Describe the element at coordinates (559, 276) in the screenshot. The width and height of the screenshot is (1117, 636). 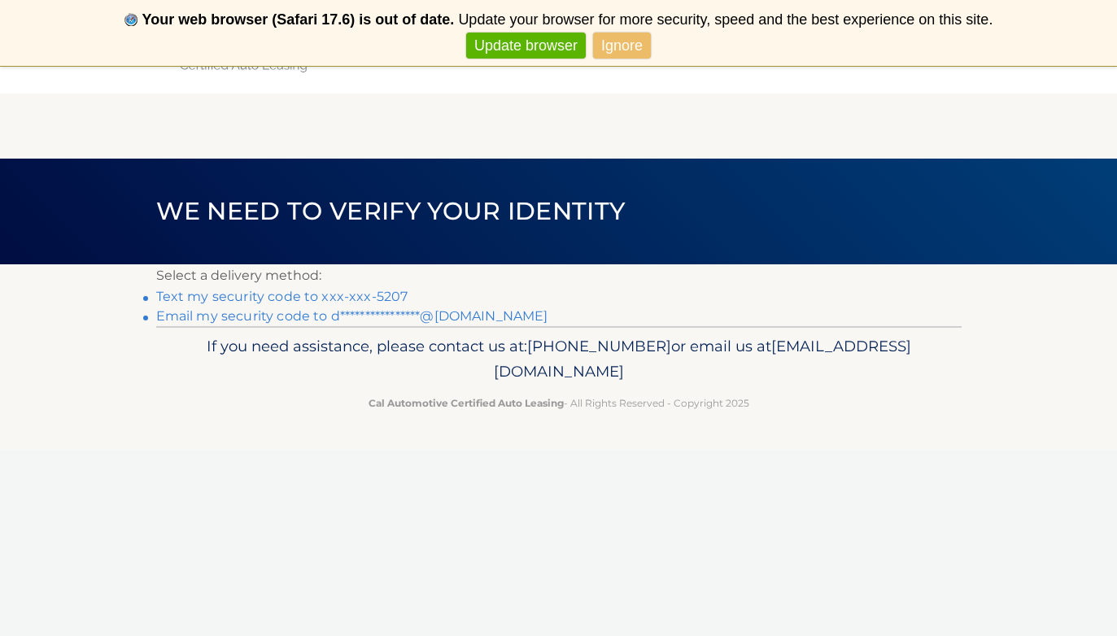
I see `p: Select a delivery method:` at that location.